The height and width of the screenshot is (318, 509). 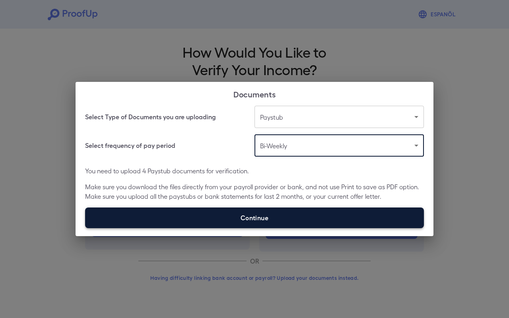 What do you see at coordinates (130, 145) in the screenshot?
I see `h6: Select frequency of pay period` at bounding box center [130, 145].